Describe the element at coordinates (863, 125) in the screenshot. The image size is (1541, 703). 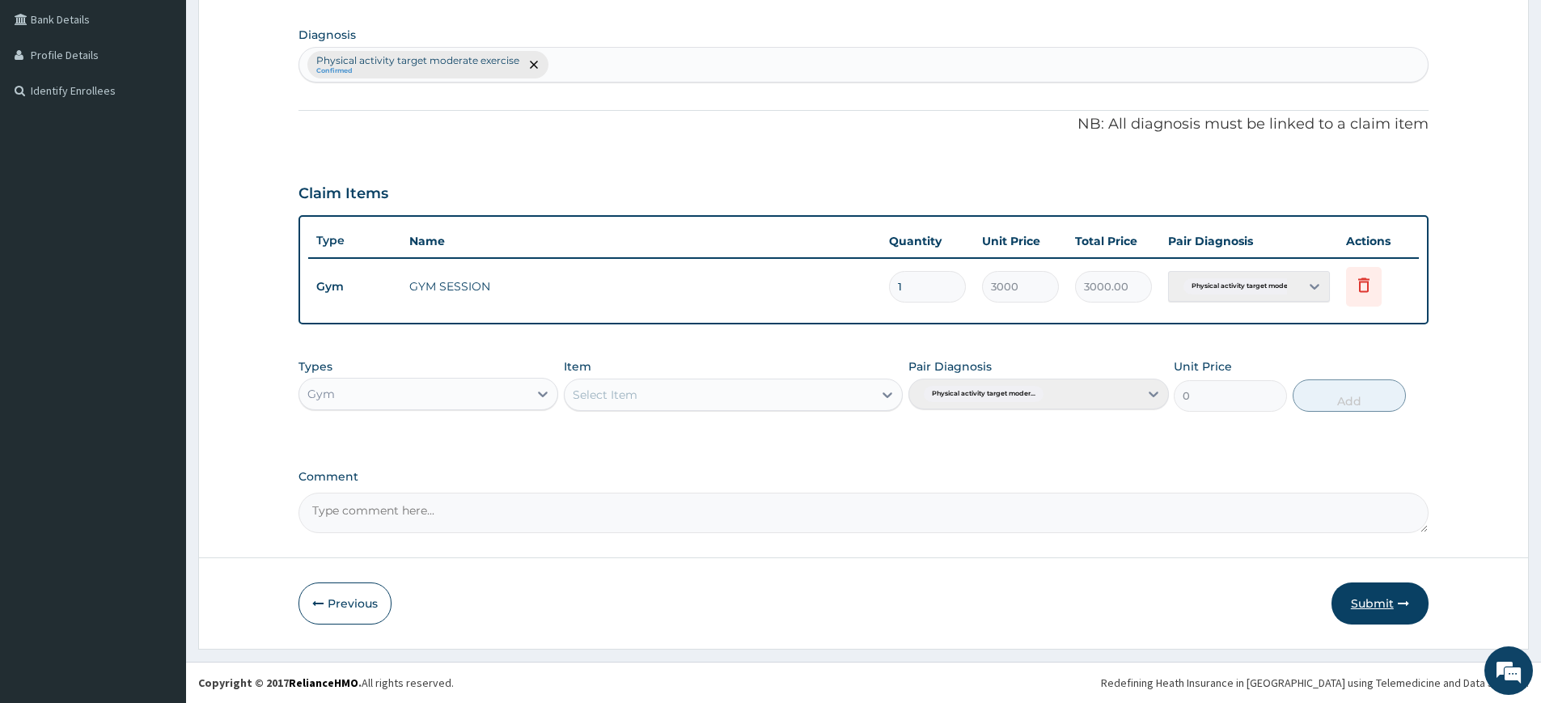
I see `p: NB: All diagnosis must be linked to a claim item` at that location.